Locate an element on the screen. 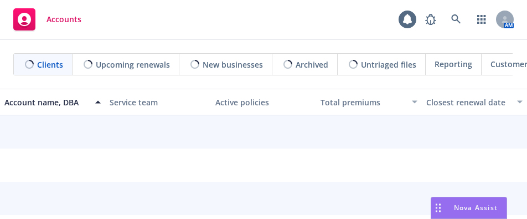  button: Total premiums is located at coordinates (369, 102).